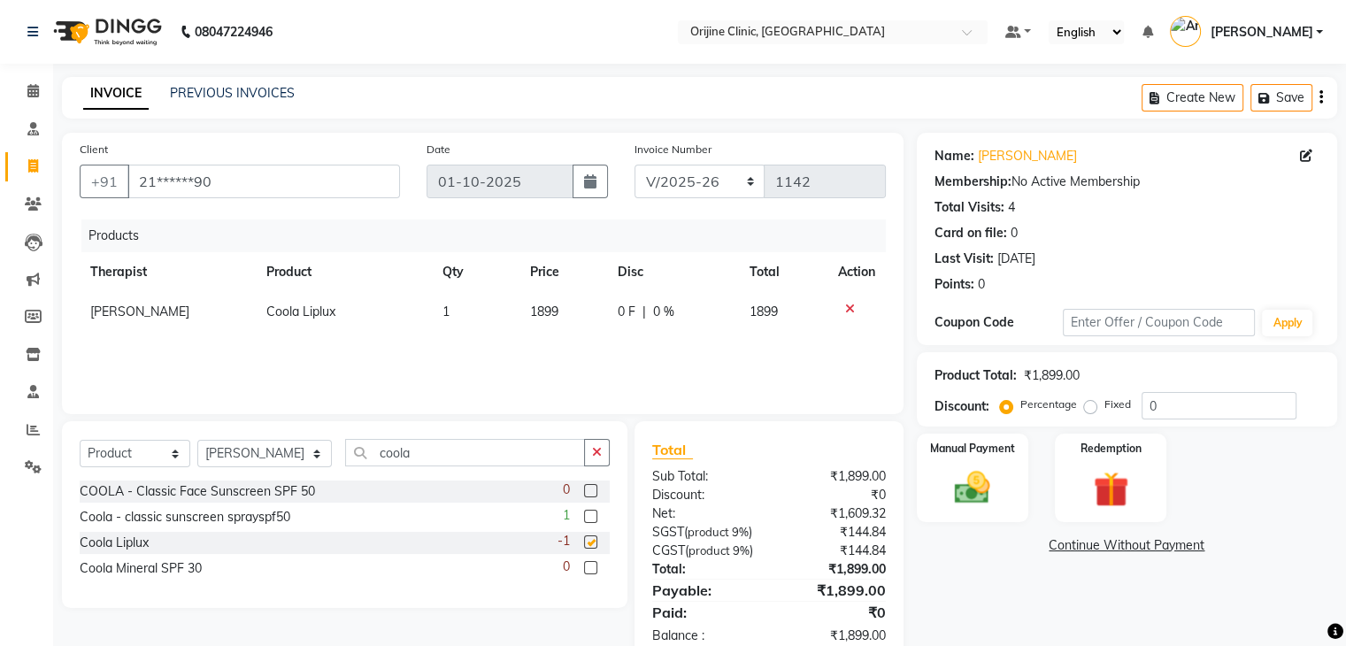 The width and height of the screenshot is (1346, 646). Describe the element at coordinates (703, 635) in the screenshot. I see `div: Balance :` at that location.